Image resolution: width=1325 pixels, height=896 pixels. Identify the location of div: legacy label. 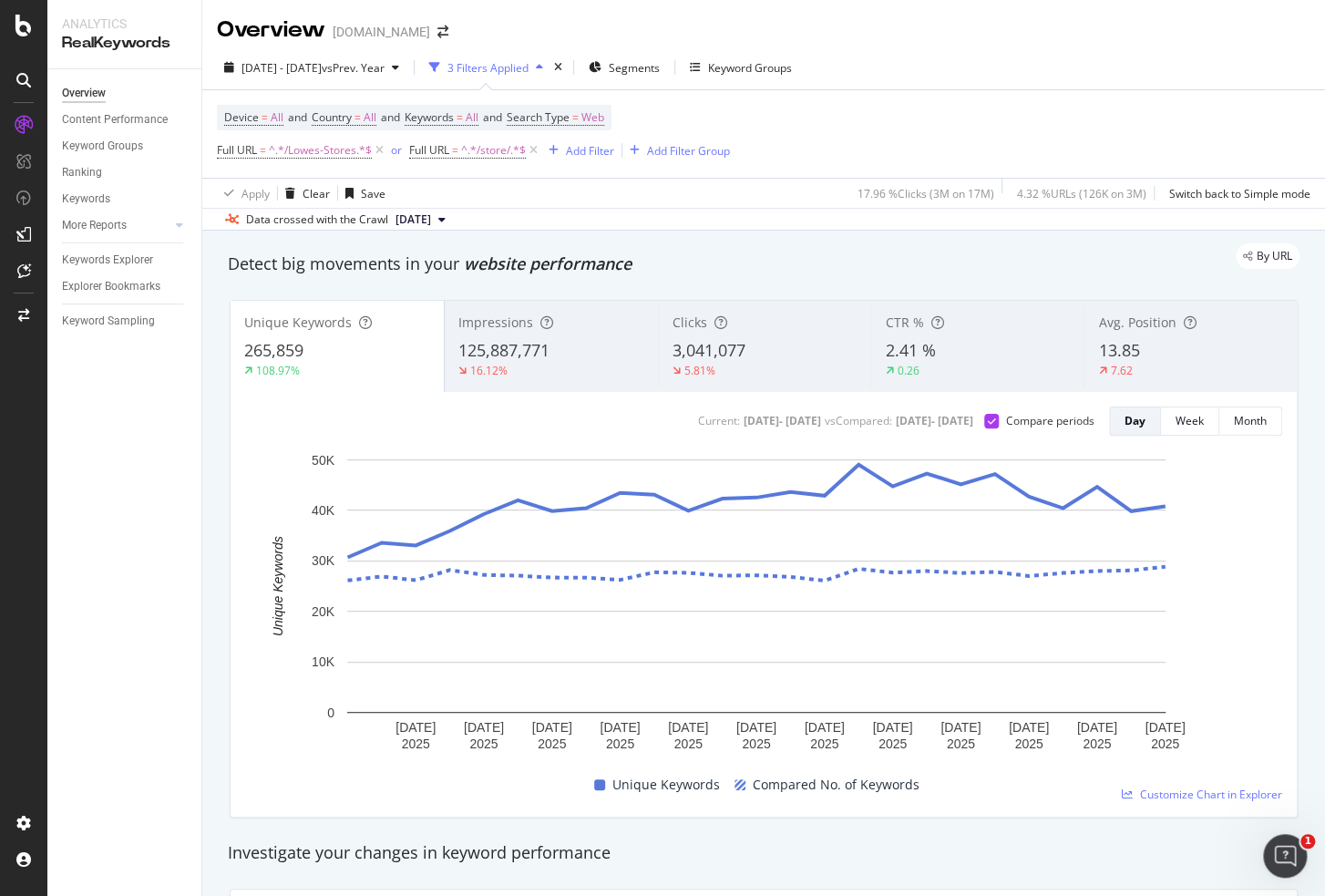
(1268, 256).